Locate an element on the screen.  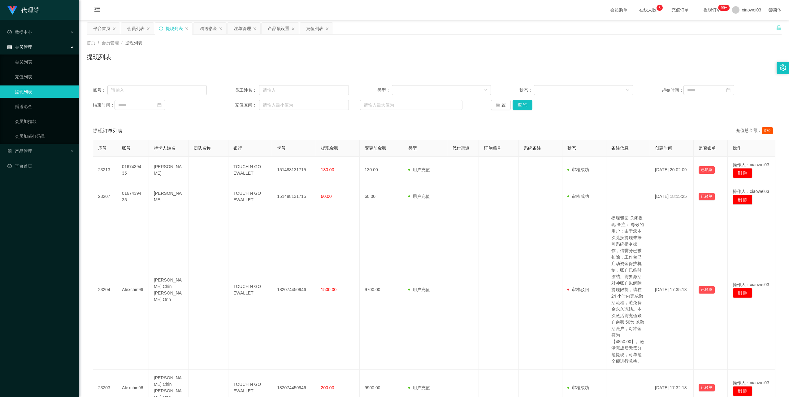
span: 充值订单 is located at coordinates (680, 10).